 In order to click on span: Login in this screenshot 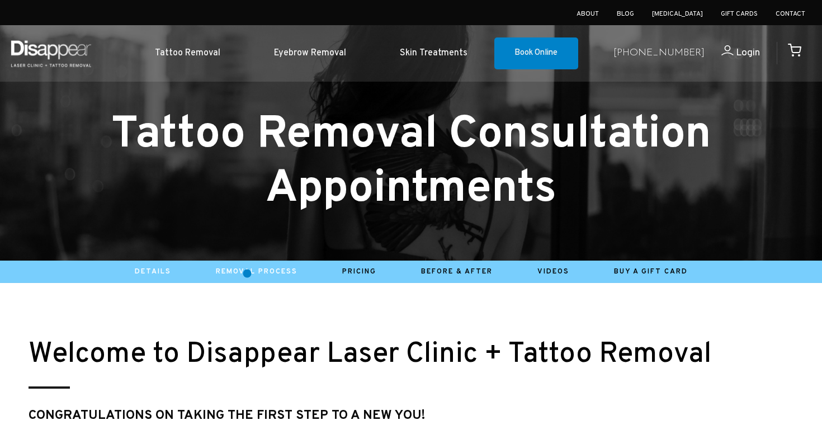, I will do `click(748, 53)`.